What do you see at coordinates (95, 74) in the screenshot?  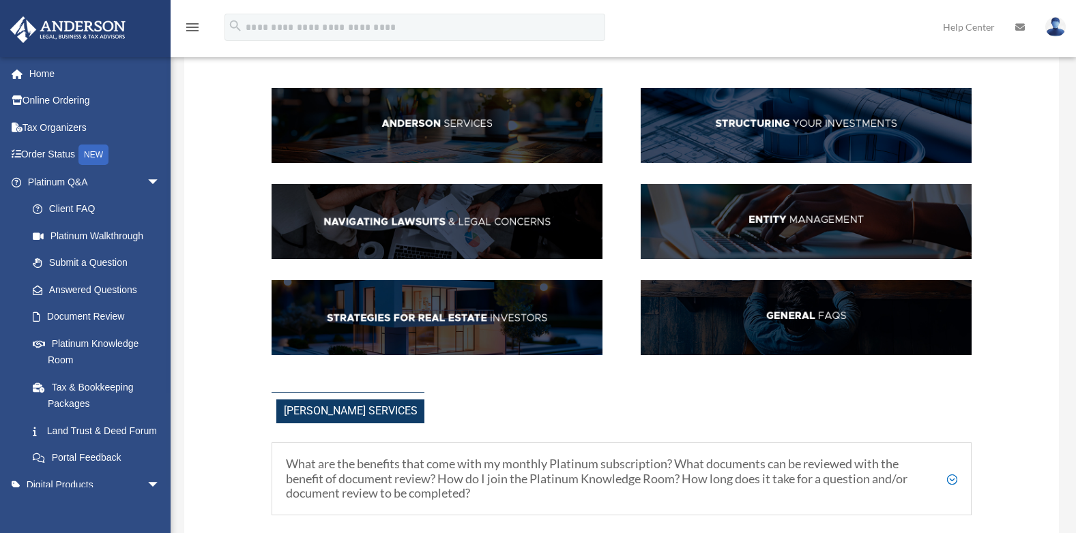 I see `a: Home` at bounding box center [95, 74].